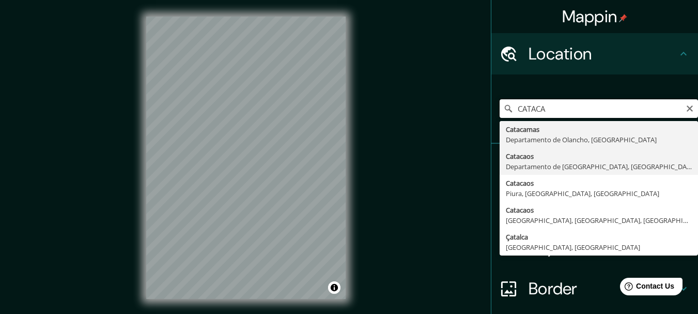 The width and height of the screenshot is (698, 314). What do you see at coordinates (595, 247) in the screenshot?
I see `div: Layout` at bounding box center [595, 247].